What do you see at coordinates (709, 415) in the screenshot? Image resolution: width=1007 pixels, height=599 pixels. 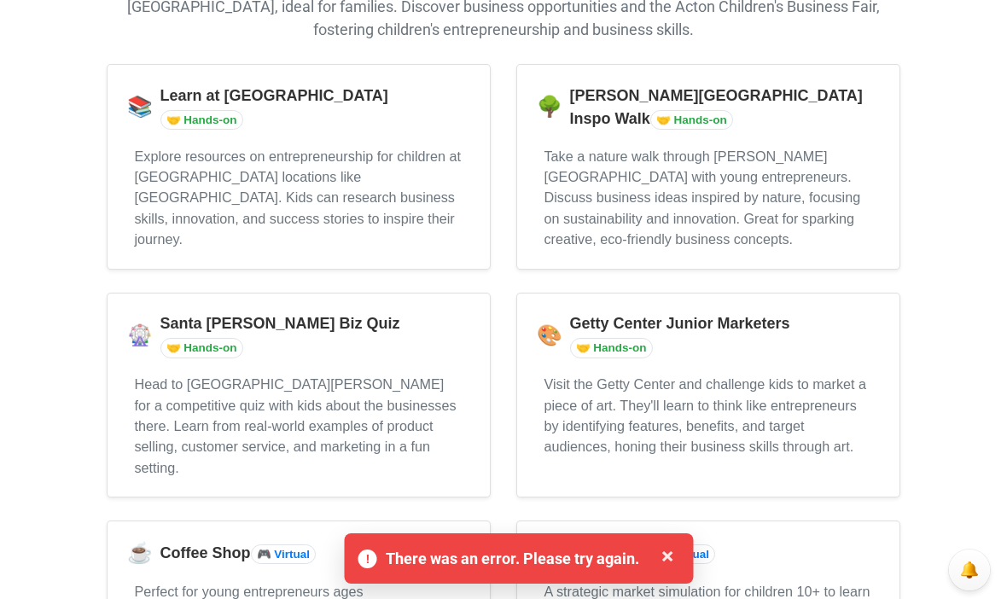 I see `p: Visit the Getty Center and challenge kids to market a piece of art. They'll learn to think like e...` at bounding box center [709, 415].